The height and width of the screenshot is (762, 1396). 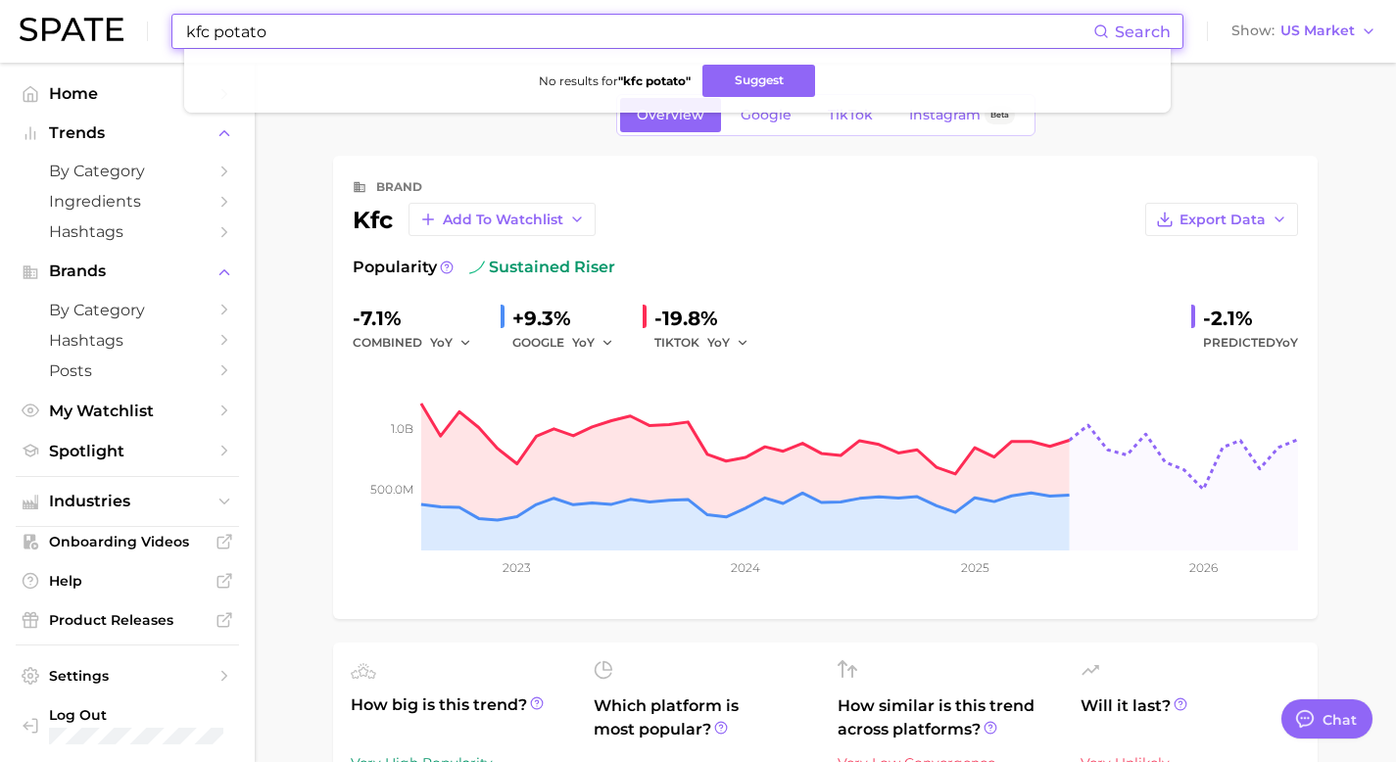 What do you see at coordinates (709, 343) in the screenshot?
I see `div: TIKTOK` at bounding box center [709, 343].